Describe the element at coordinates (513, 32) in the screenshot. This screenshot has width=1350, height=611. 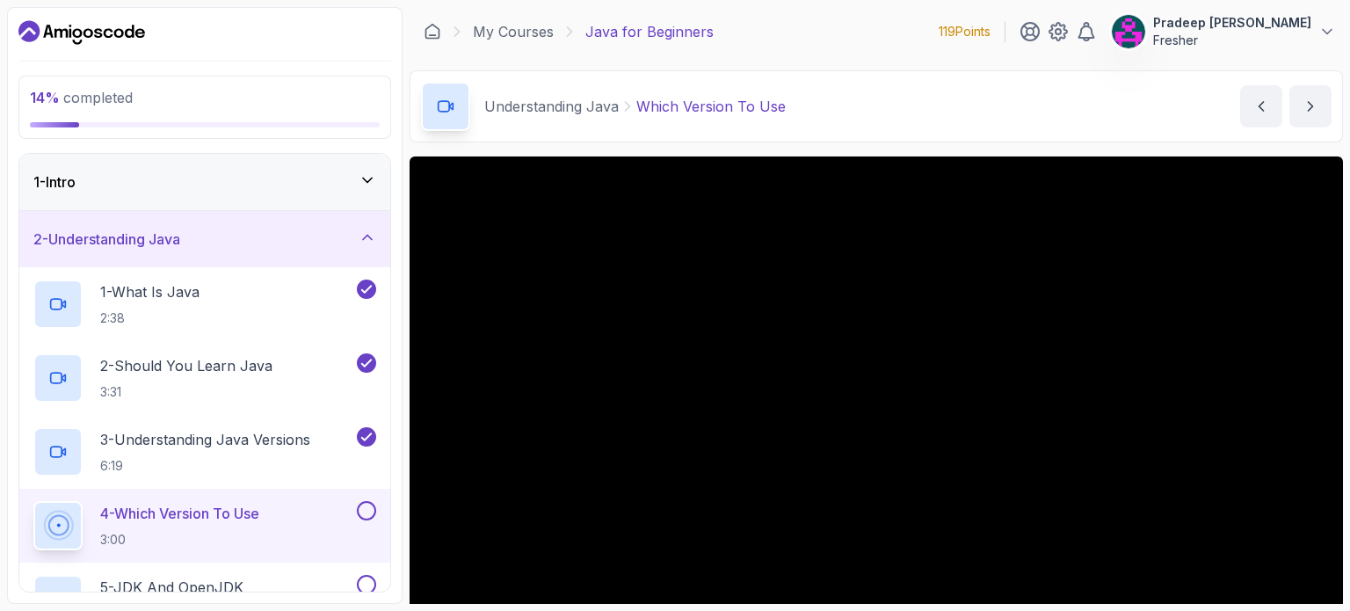
I see `a: My Courses` at that location.